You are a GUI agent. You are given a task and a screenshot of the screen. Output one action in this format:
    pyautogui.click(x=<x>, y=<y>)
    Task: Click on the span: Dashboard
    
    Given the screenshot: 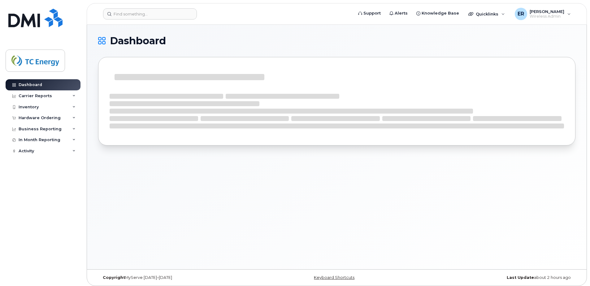 What is the action you would take?
    pyautogui.click(x=138, y=41)
    